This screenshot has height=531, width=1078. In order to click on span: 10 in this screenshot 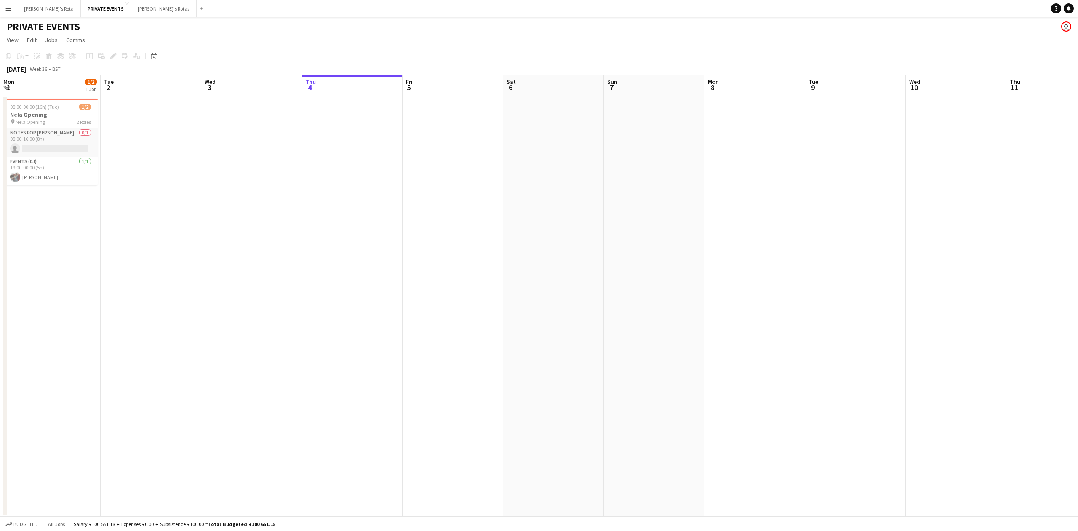, I will do `click(914, 87)`.